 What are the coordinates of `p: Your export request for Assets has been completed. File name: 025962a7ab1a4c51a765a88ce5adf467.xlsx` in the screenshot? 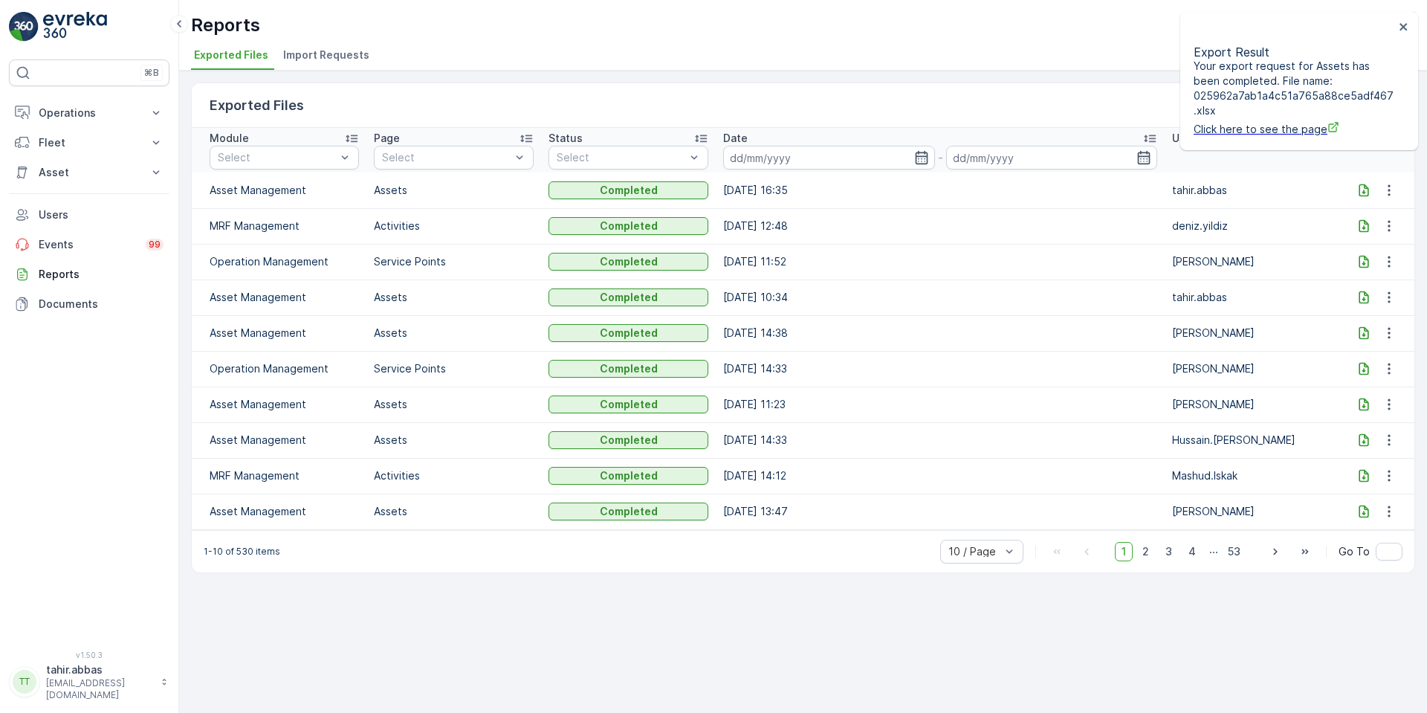 It's located at (1294, 88).